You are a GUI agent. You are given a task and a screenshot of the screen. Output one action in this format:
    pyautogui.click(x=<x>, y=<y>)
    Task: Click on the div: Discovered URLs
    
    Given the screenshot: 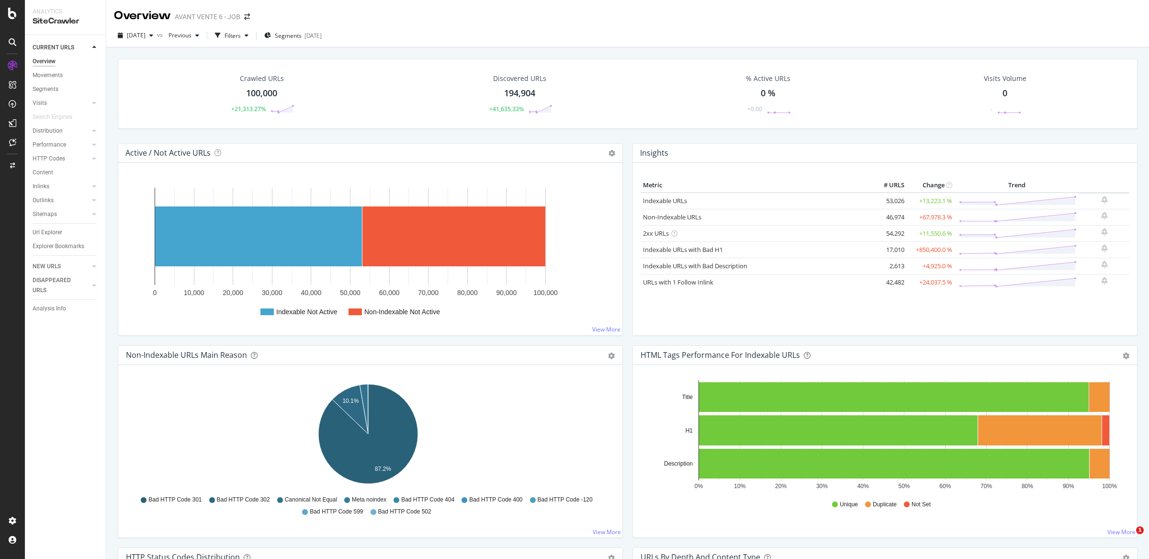 What is the action you would take?
    pyautogui.click(x=520, y=79)
    